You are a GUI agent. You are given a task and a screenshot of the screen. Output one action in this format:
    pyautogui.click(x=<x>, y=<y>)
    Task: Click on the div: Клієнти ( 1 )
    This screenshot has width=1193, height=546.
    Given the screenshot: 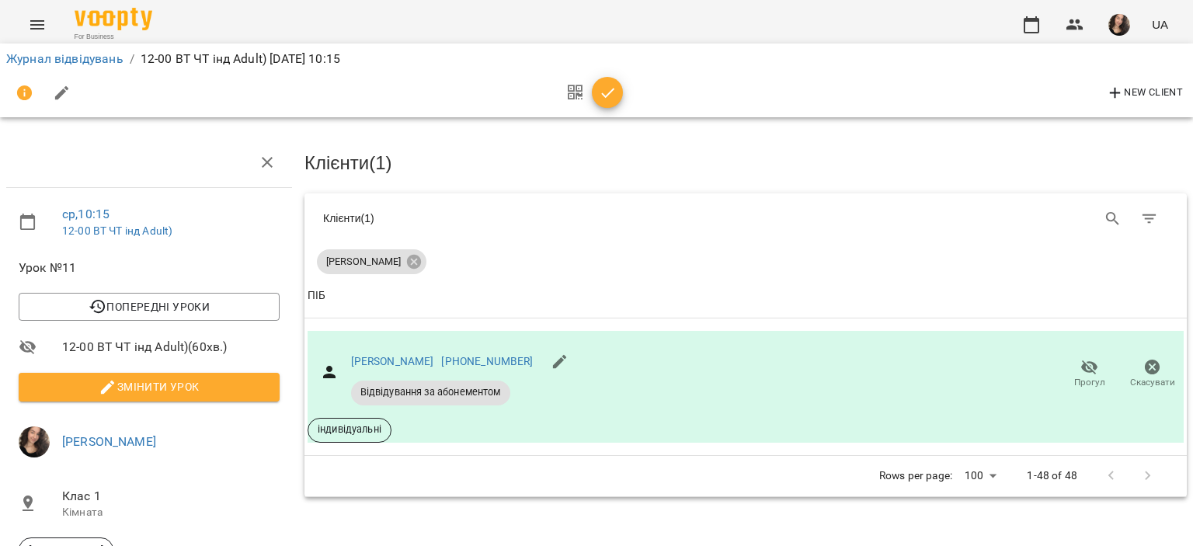 What is the action you would take?
    pyautogui.click(x=528, y=218)
    